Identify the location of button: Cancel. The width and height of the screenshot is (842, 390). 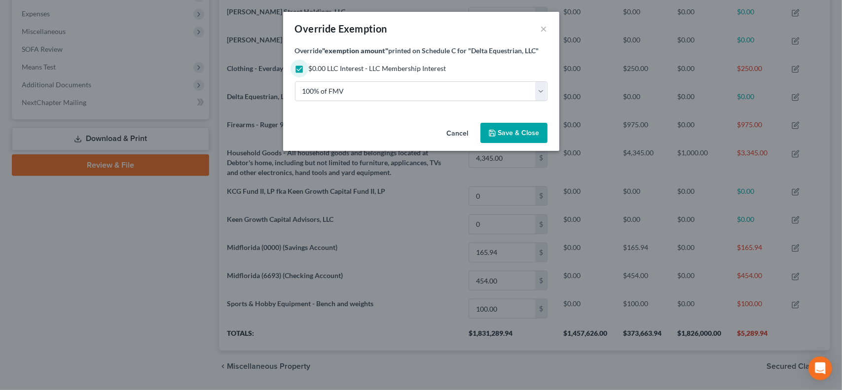
(458, 134).